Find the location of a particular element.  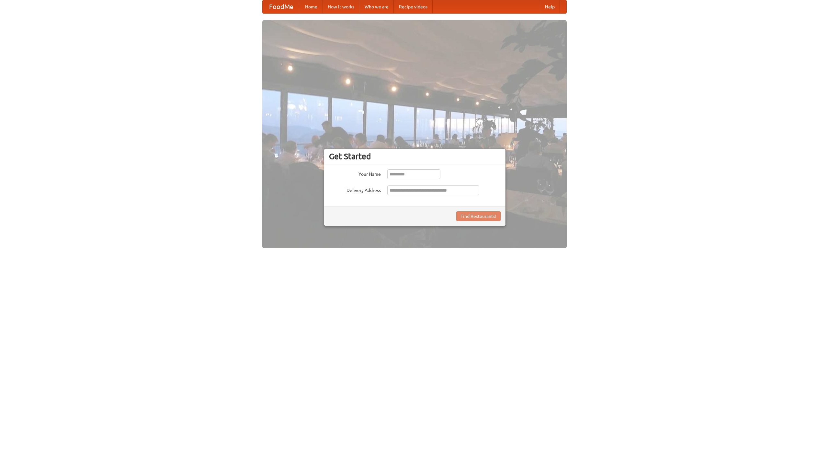

a: Recipe videos is located at coordinates (413, 7).